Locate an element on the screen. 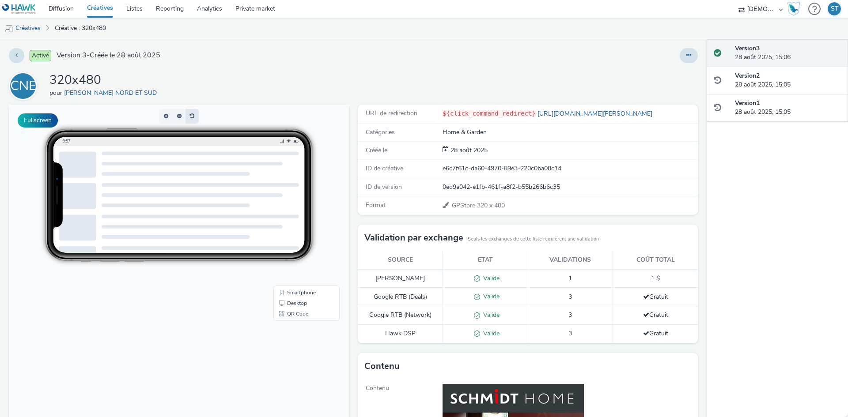 The width and height of the screenshot is (848, 417). td: Google RTB (Deals) is located at coordinates (400, 297).